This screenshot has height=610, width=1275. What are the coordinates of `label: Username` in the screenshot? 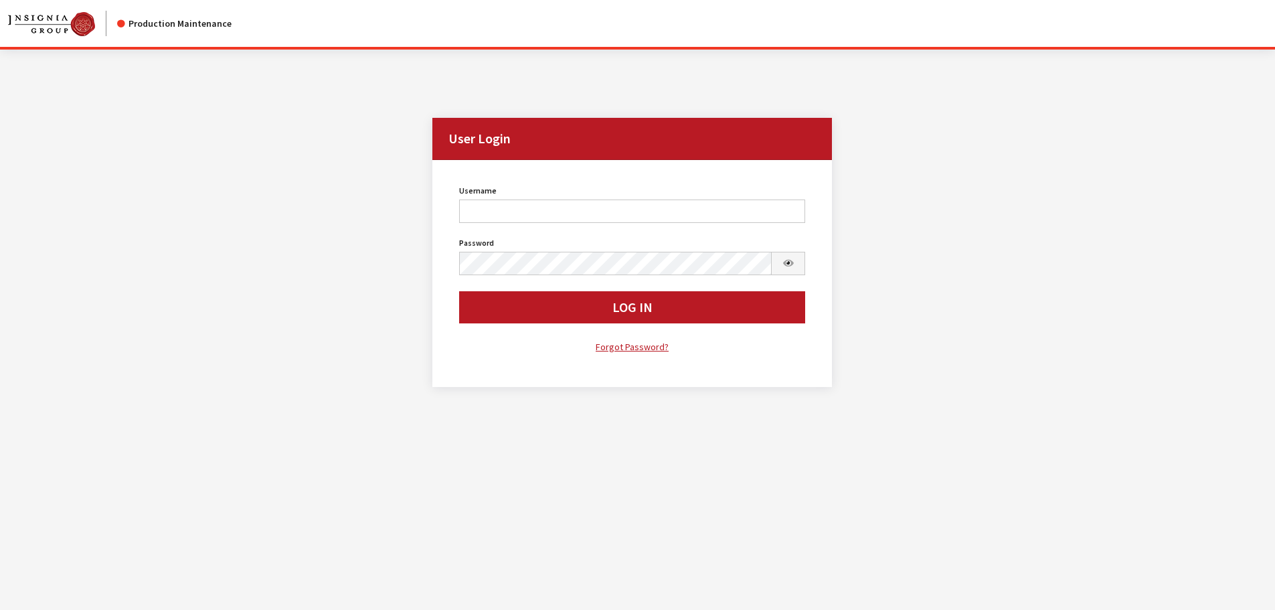 It's located at (478, 191).